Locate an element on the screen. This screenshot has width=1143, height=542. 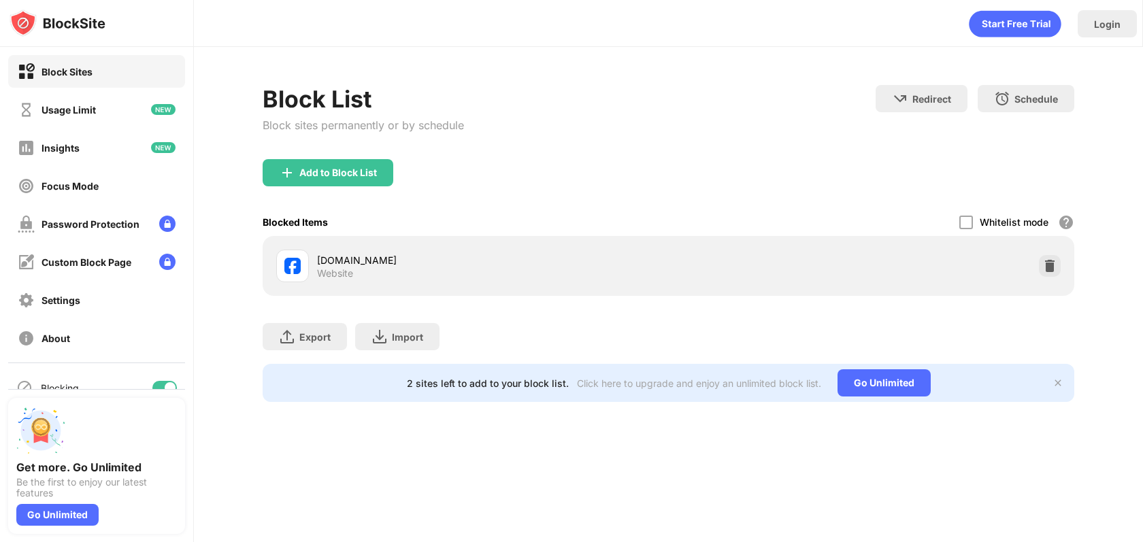
div: Focus Mode is located at coordinates (70, 186).